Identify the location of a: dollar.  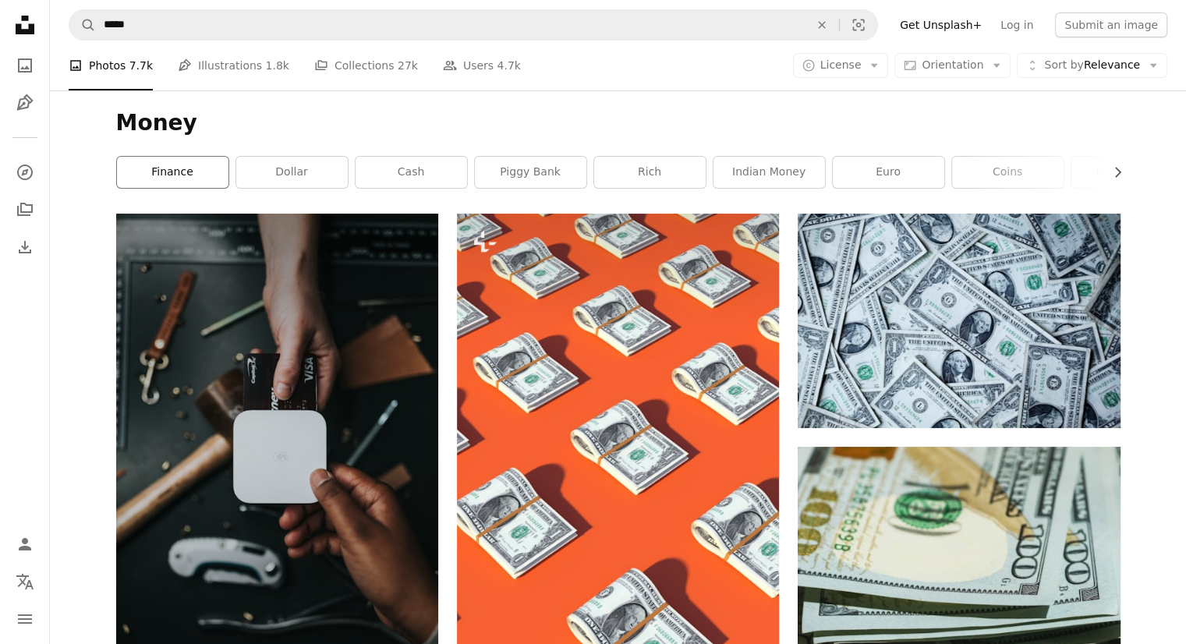
(292, 172).